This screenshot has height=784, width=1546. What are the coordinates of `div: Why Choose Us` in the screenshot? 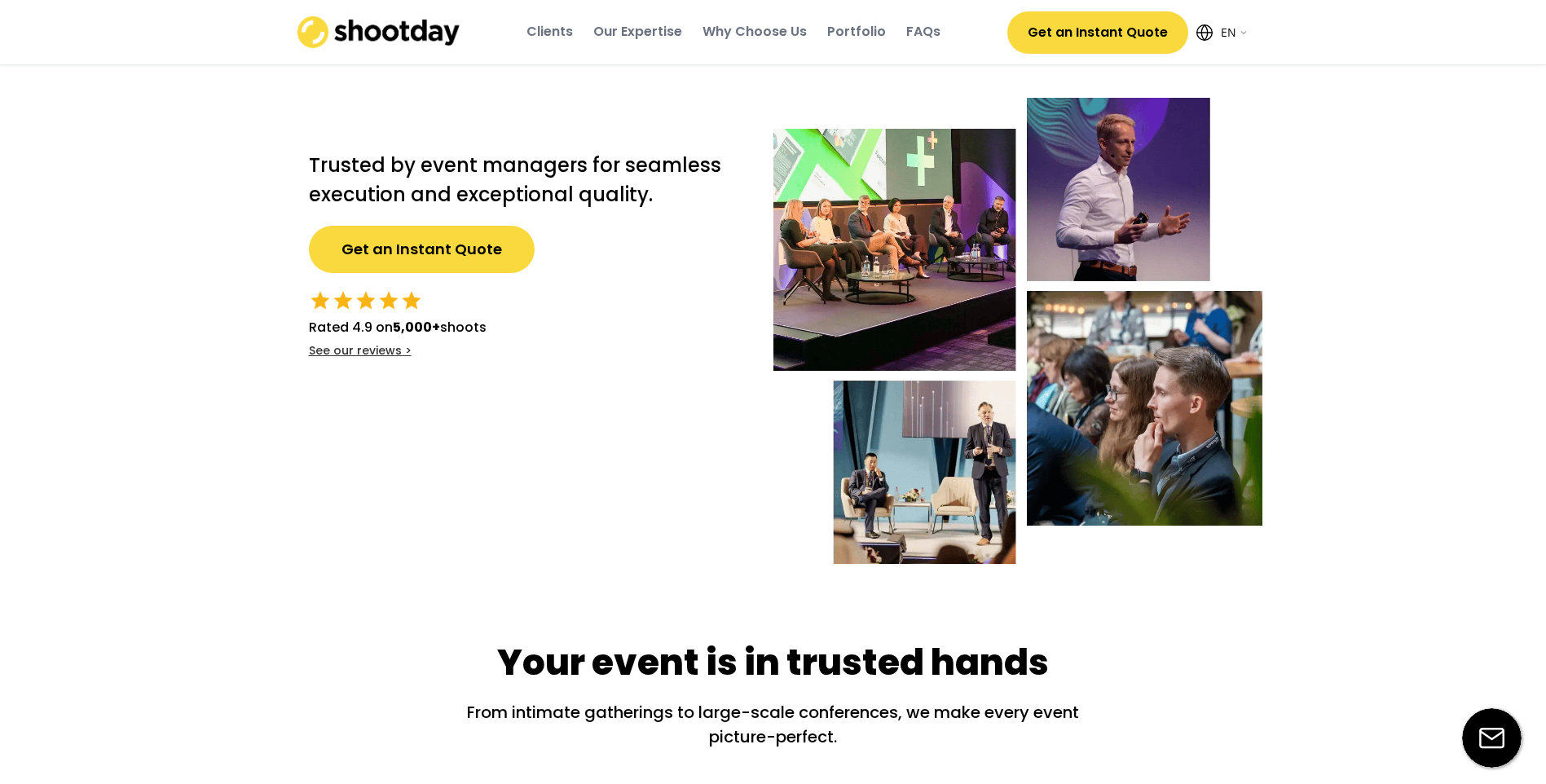 It's located at (755, 32).